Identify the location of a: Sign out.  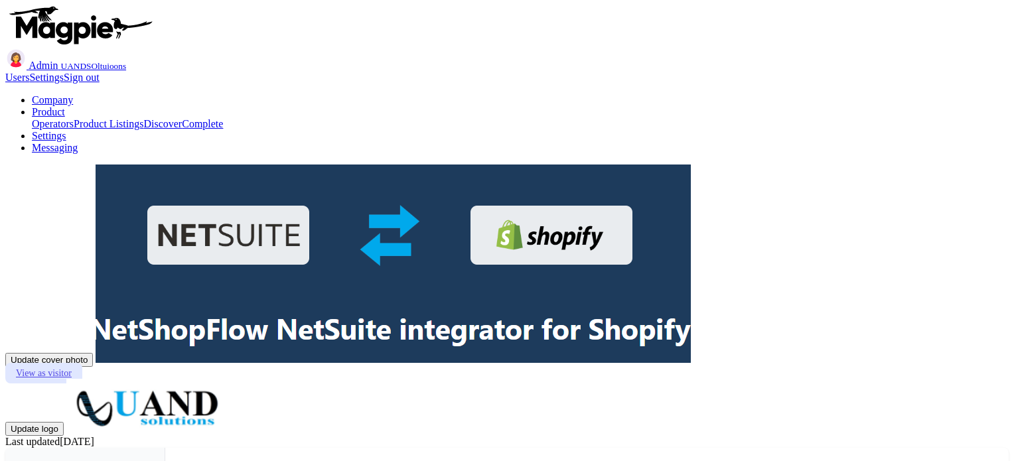
(82, 77).